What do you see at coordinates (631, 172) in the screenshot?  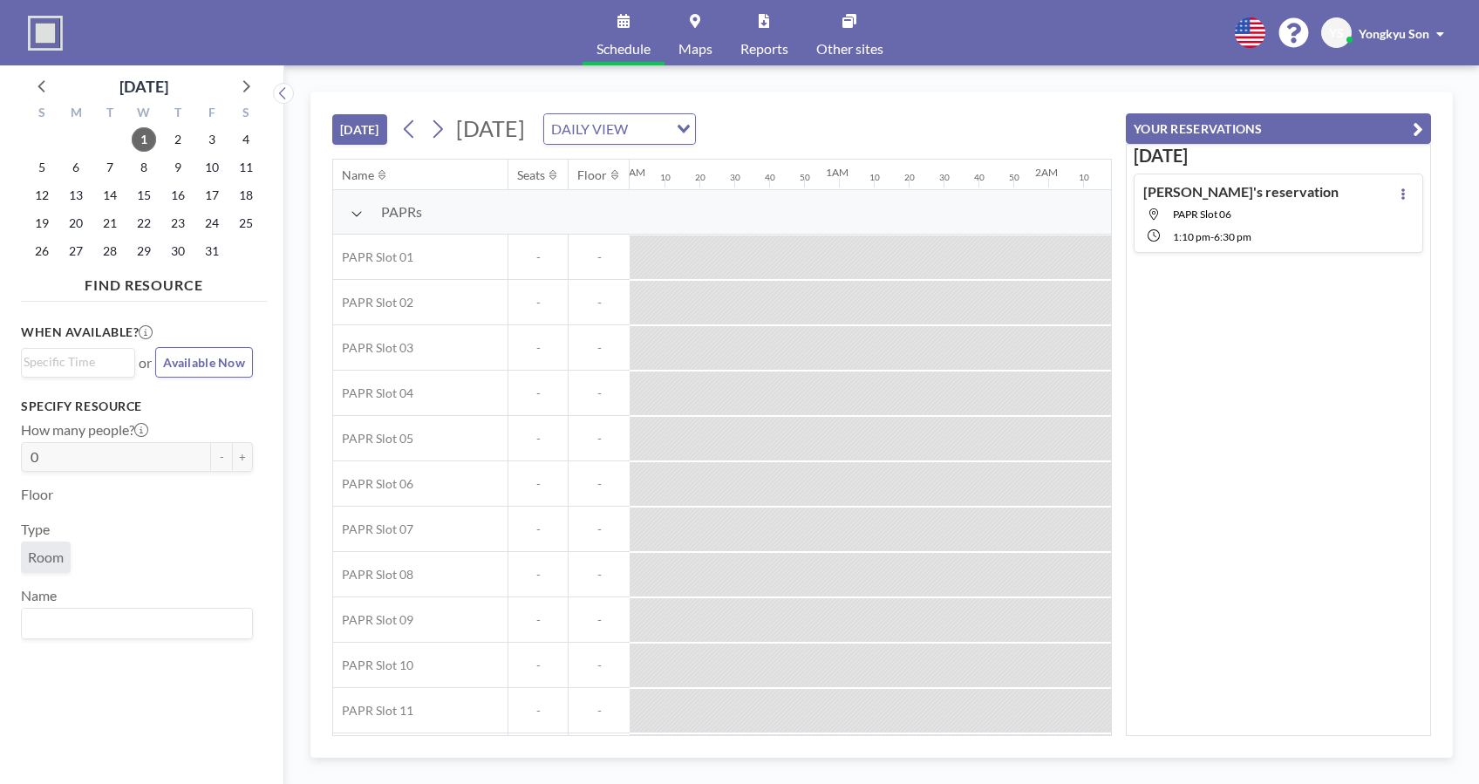 I see `div: 12AM` at bounding box center [631, 172].